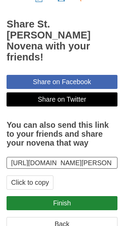  Describe the element at coordinates (62, 134) in the screenshot. I see `h3: You can also send this link to your friends and share your novena that way` at that location.